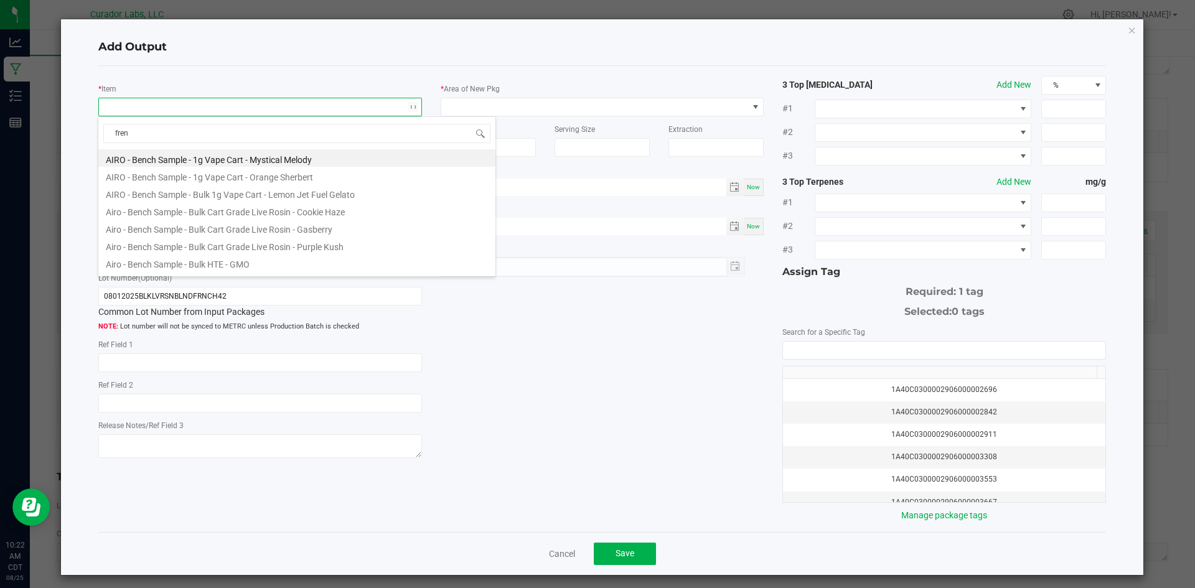 The height and width of the screenshot is (588, 1195). Describe the element at coordinates (944, 457) in the screenshot. I see `div: 1A40C0300002906000003308` at that location.